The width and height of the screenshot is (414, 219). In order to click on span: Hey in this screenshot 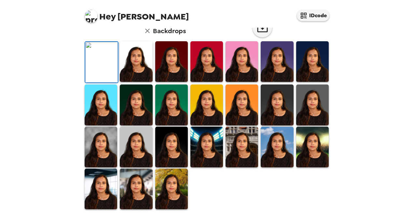, I will do `click(107, 17)`.